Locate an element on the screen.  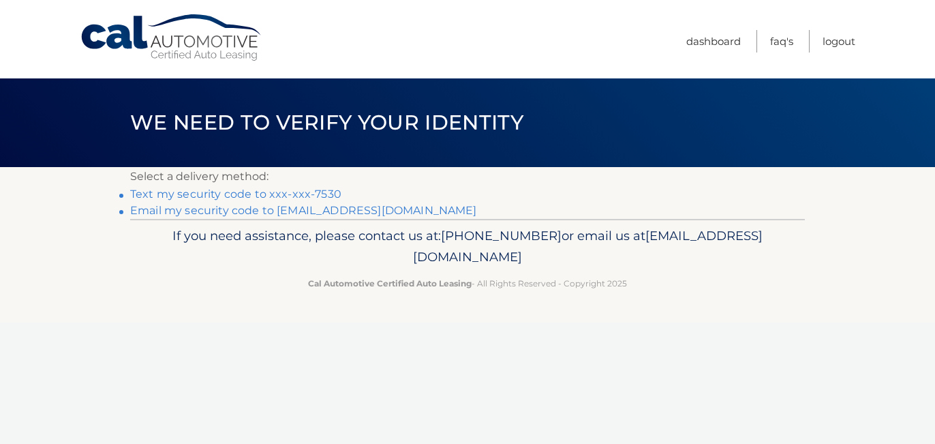
a: Text my security code to xxx-xxx-7530 is located at coordinates (236, 194).